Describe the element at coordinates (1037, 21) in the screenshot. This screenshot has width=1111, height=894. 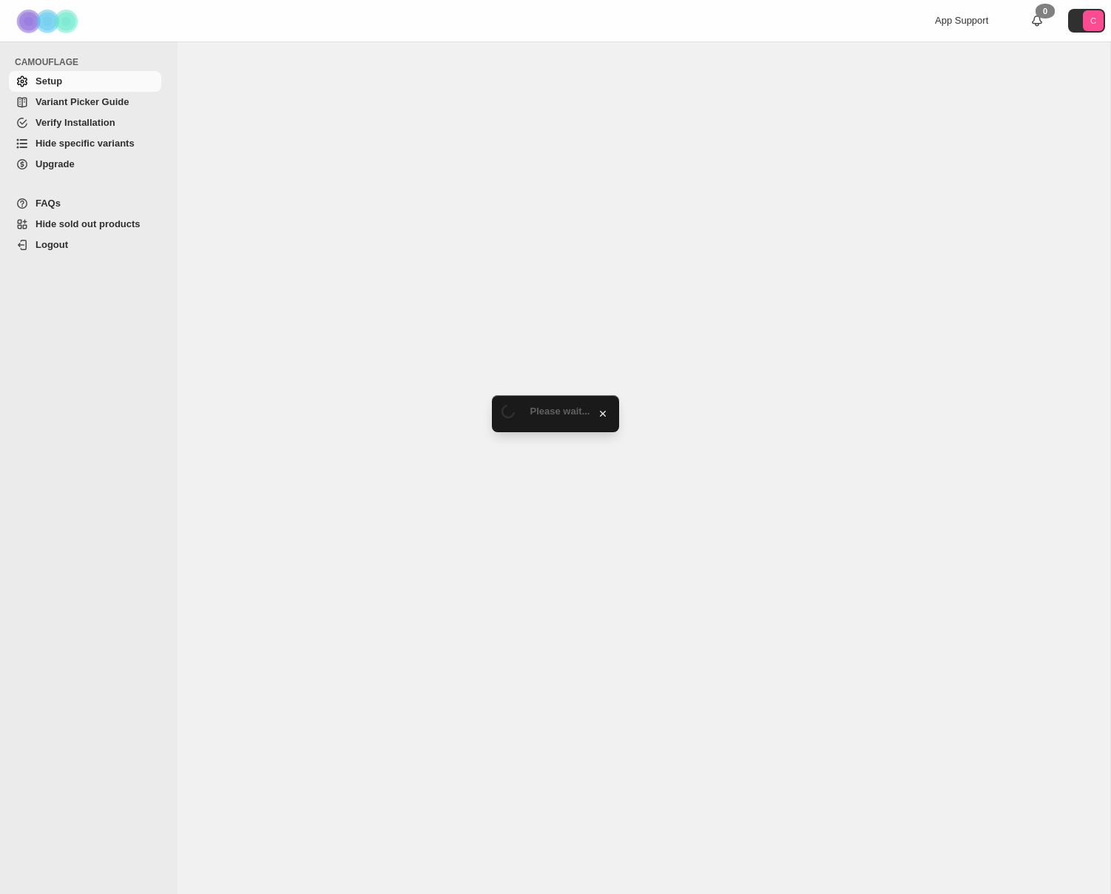
I see `a: 0` at that location.